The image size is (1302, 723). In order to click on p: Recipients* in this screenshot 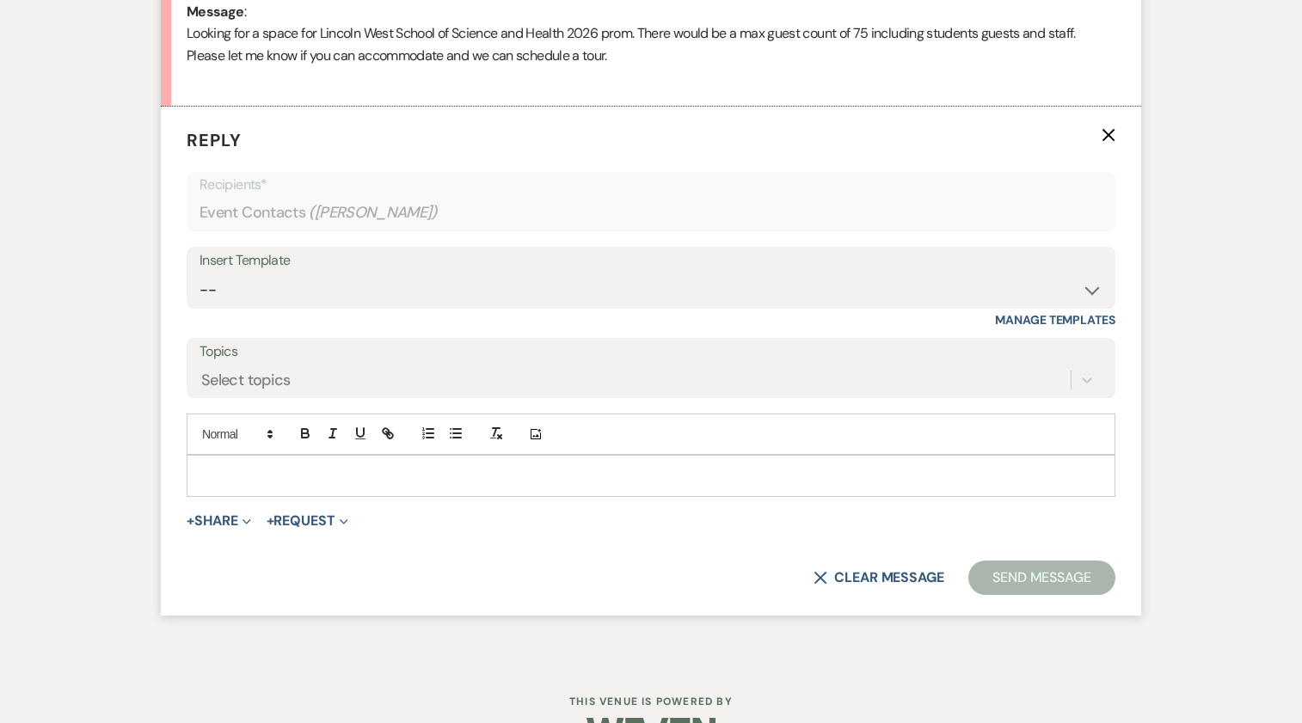, I will do `click(651, 185)`.